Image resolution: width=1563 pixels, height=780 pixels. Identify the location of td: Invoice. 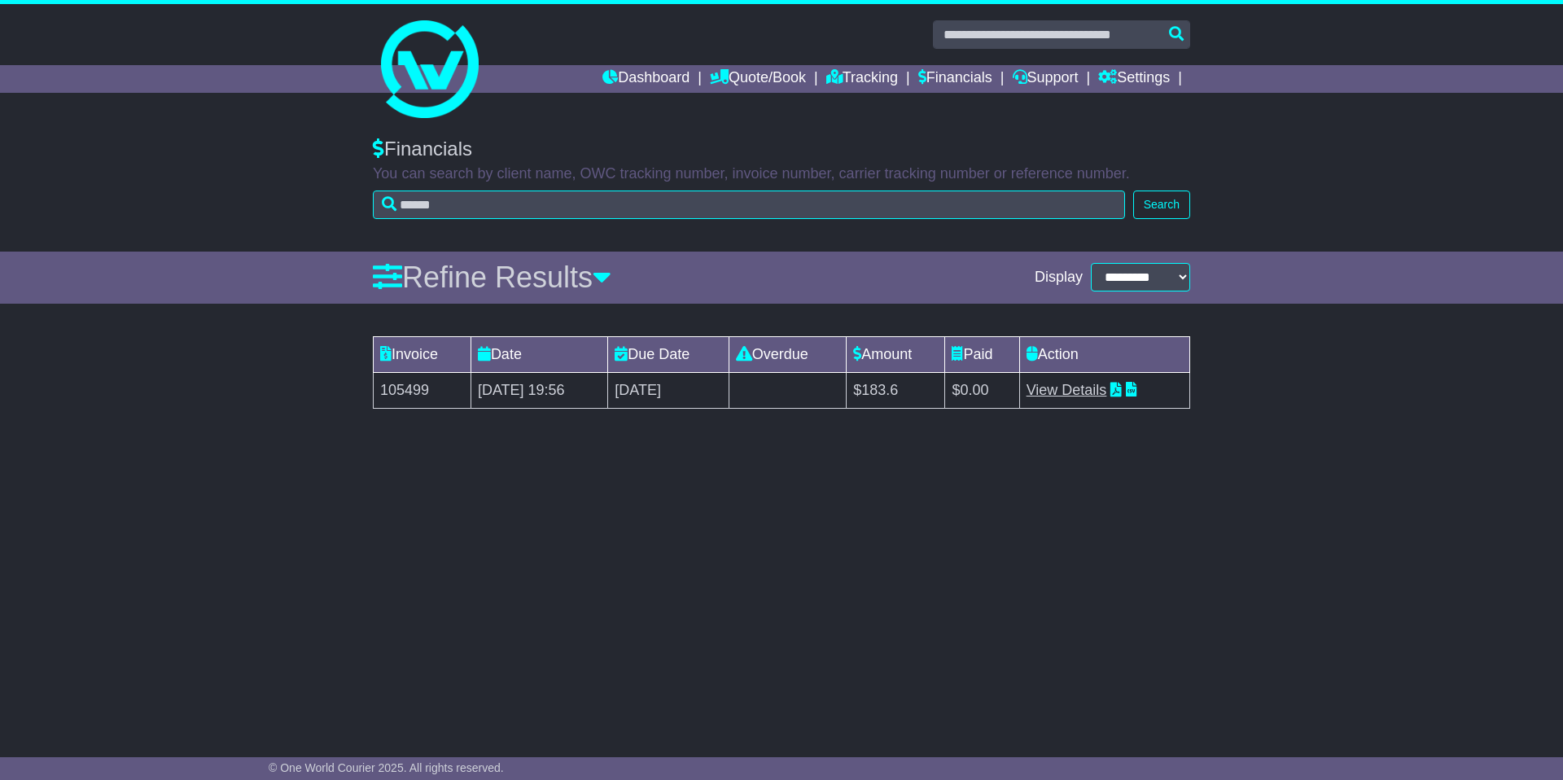
(422, 354).